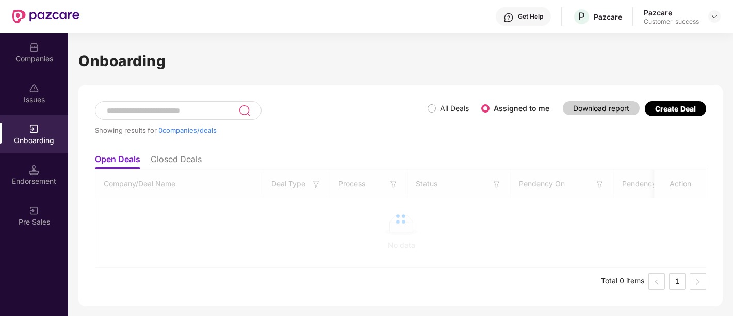  What do you see at coordinates (678, 281) in the screenshot?
I see `li: 1` at bounding box center [678, 281].